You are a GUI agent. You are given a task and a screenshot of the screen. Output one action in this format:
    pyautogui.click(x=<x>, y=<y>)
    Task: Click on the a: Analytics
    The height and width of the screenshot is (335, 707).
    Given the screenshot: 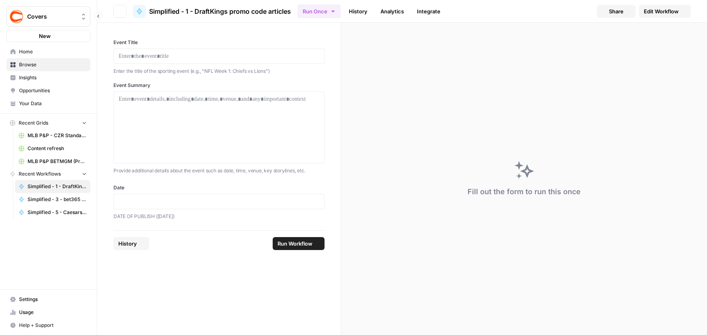 What is the action you would take?
    pyautogui.click(x=392, y=11)
    